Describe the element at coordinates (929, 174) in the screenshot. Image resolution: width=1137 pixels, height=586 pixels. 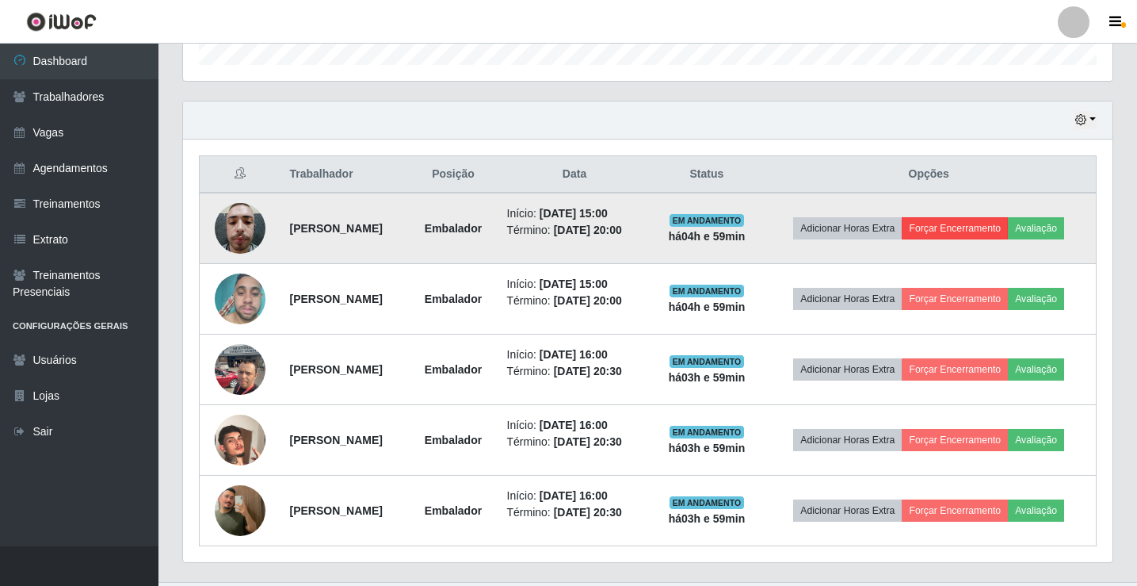
I see `th: Opções` at that location.